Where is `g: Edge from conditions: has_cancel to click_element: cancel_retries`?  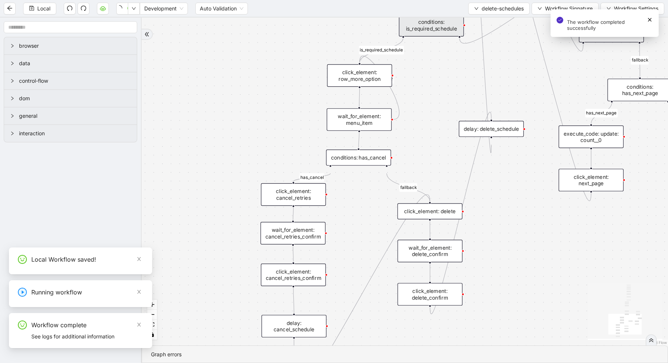
g: Edge from conditions: has_cancel to click_element: cancel_retries is located at coordinates (312, 177).